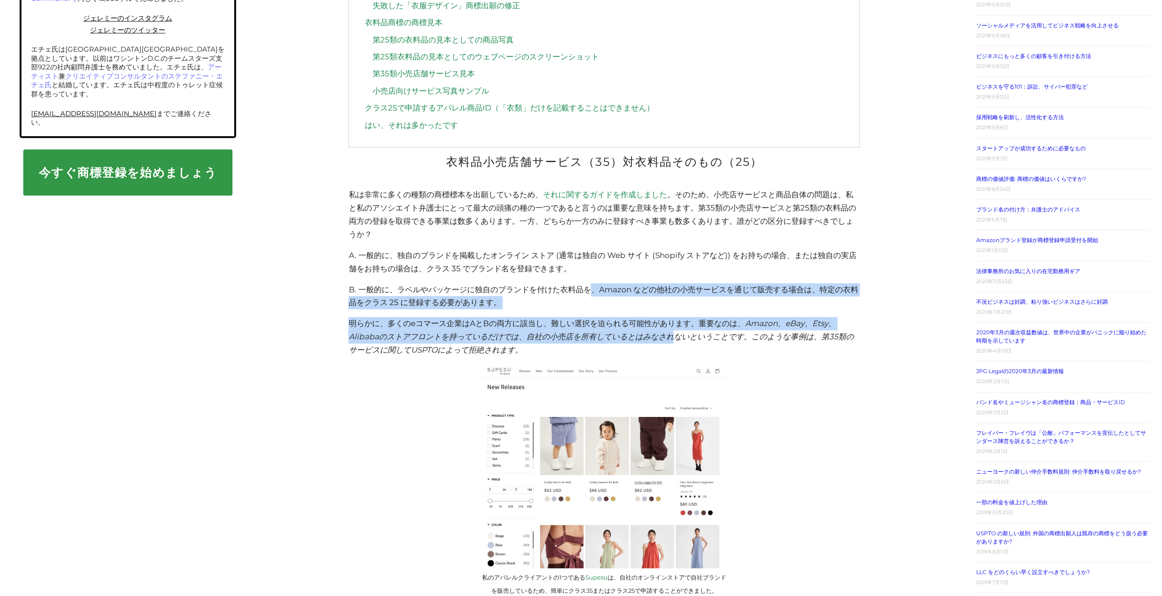  Describe the element at coordinates (445, 194) in the screenshot. I see `font: 私は非常に多くの種類の商標標本を出願しているため、` at that location.